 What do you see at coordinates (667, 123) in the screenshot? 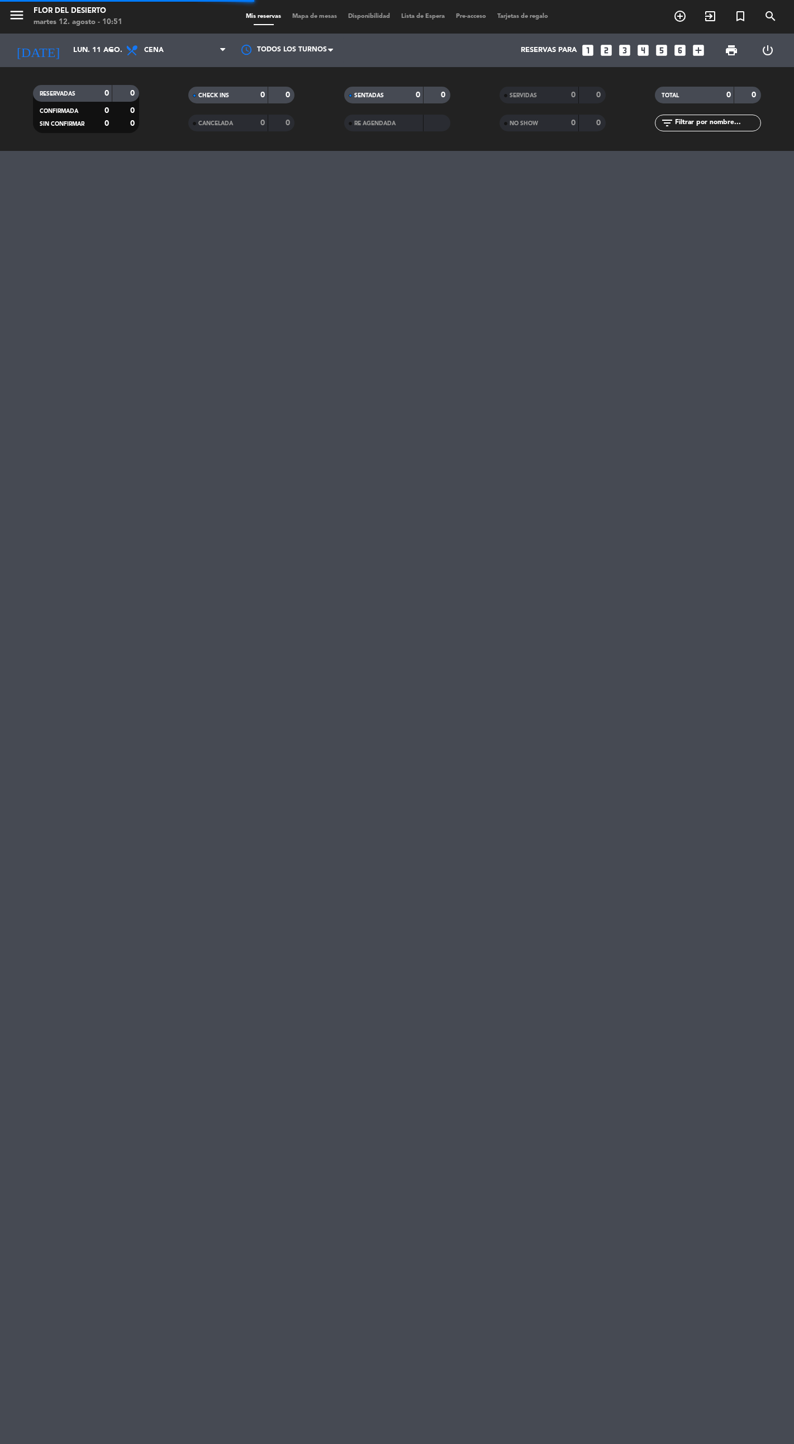
I see `i: filter_list` at bounding box center [667, 123].